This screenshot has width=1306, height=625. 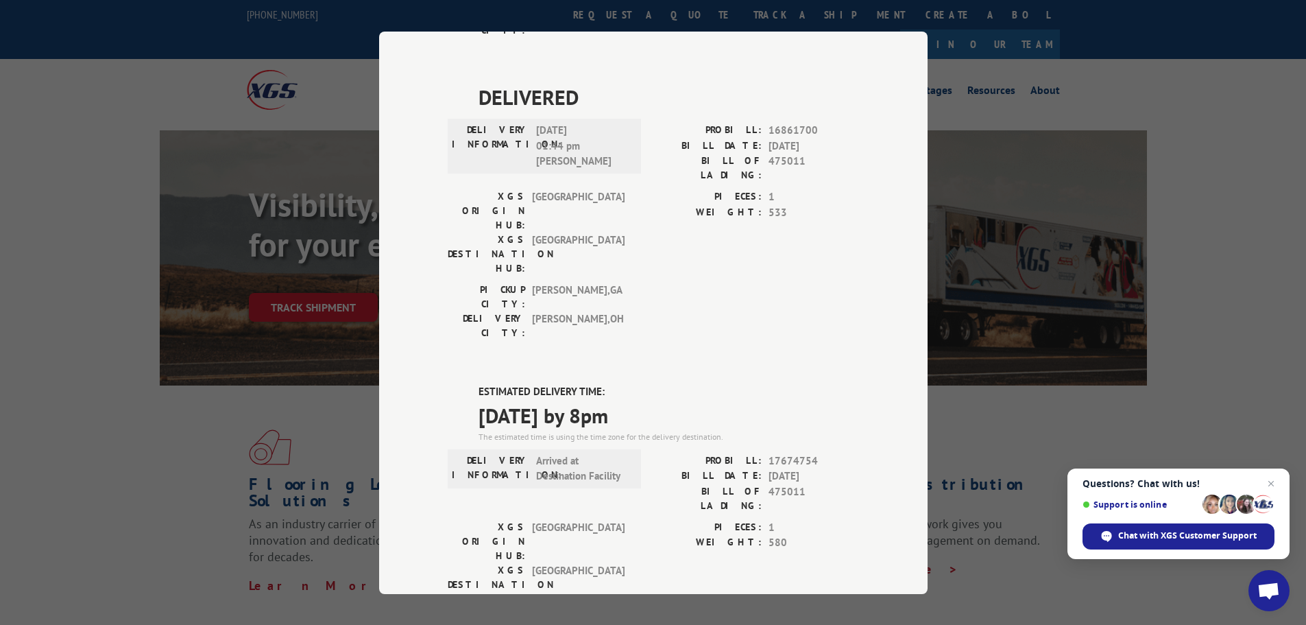 I want to click on span: DELIVERED, so click(x=669, y=97).